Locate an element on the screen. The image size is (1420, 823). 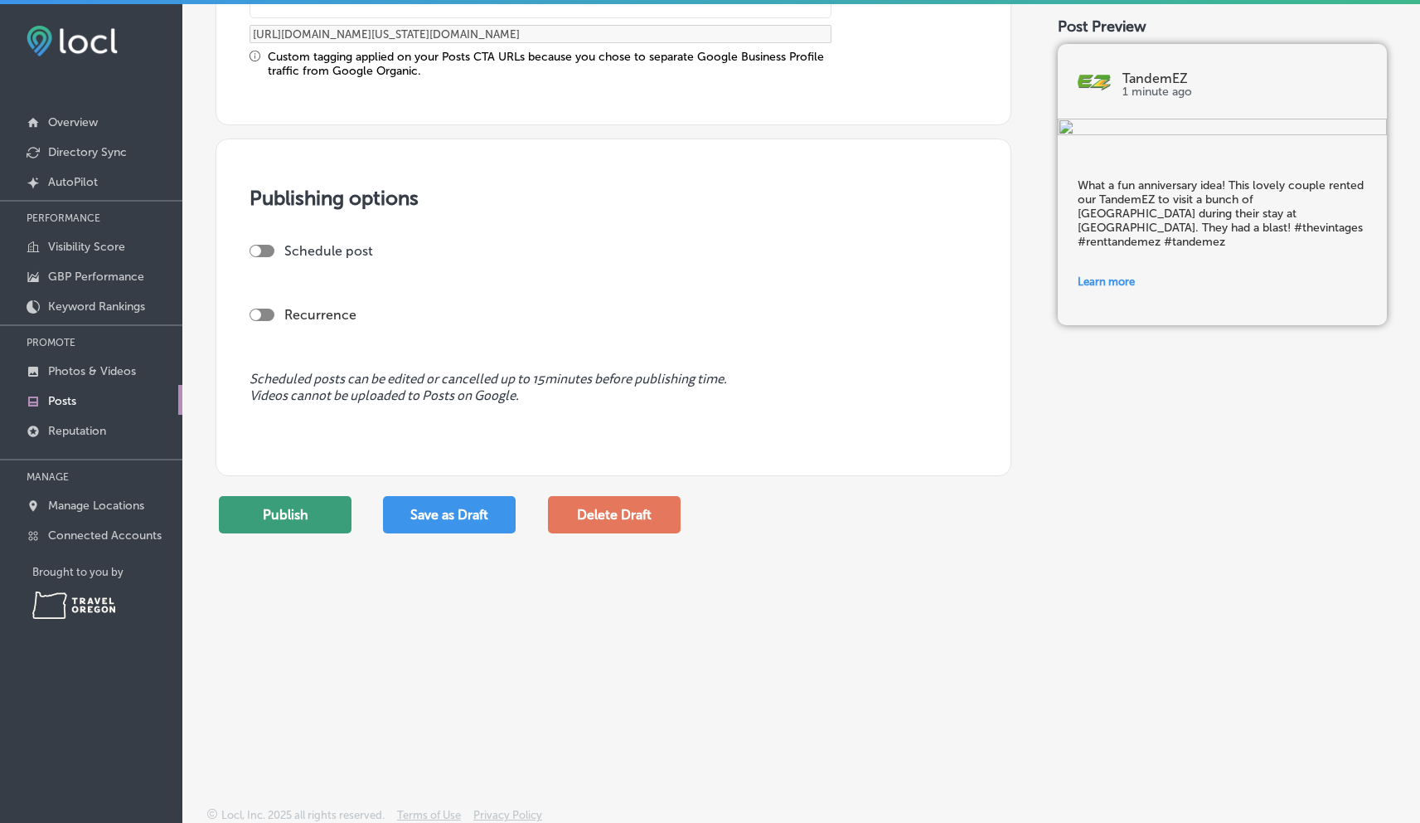
label: Recurrence is located at coordinates (320, 314).